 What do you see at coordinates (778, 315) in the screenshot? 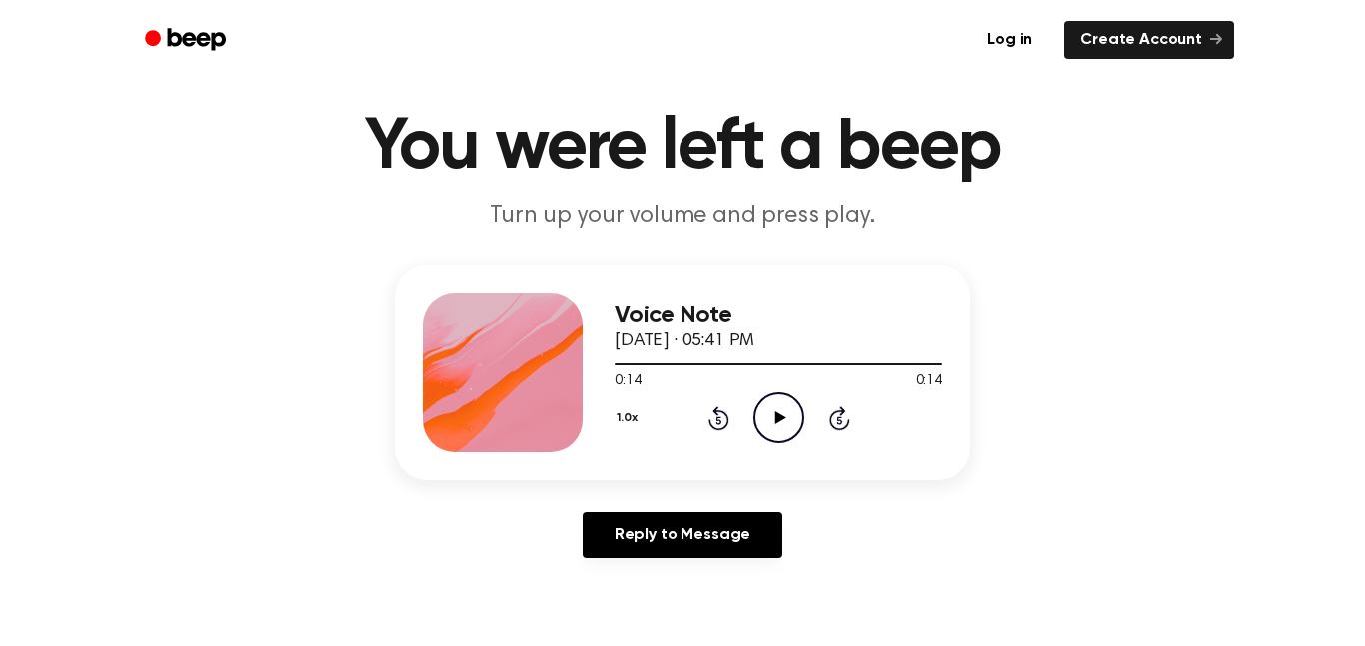
I see `h3: Voice Note` at bounding box center [778, 315].